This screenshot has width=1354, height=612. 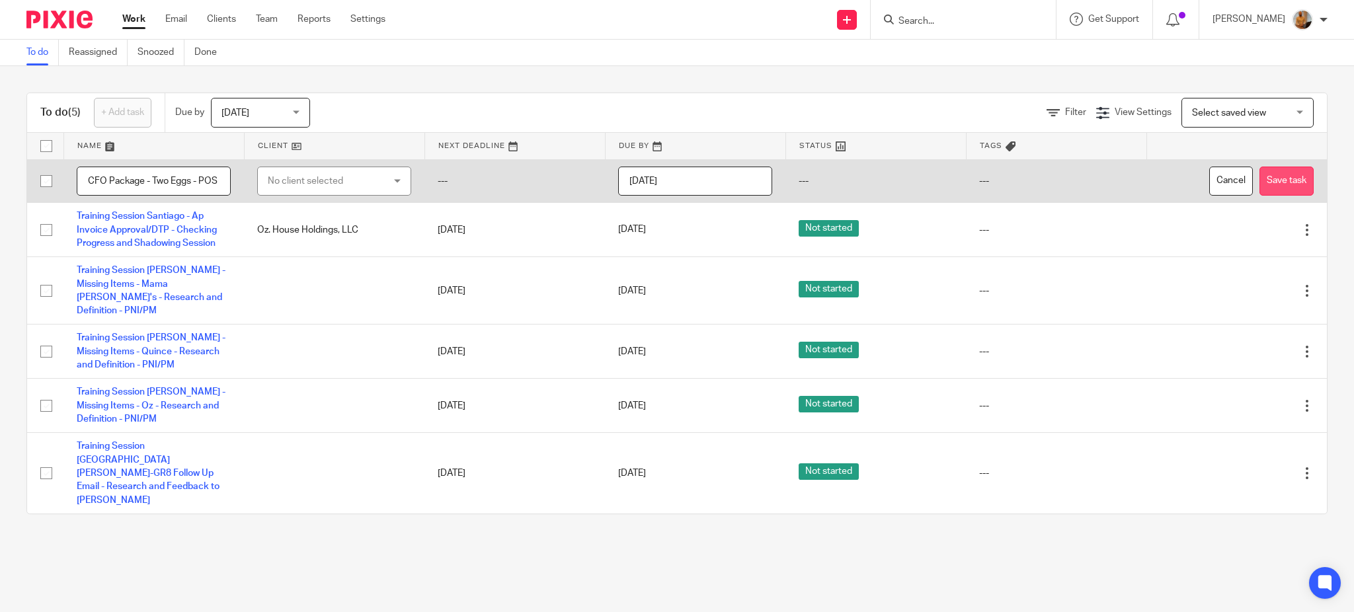 I want to click on p: Due by, so click(x=190, y=112).